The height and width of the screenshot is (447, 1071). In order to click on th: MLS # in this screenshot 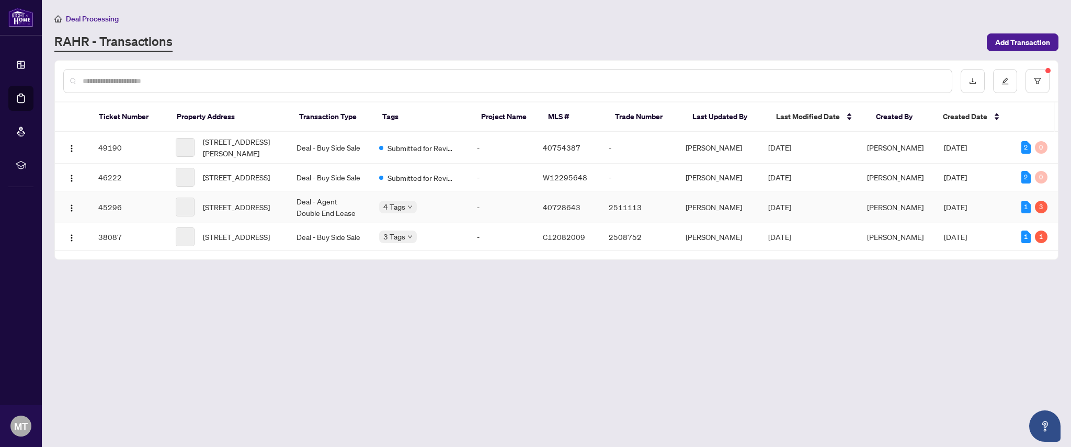, I will do `click(573, 117)`.